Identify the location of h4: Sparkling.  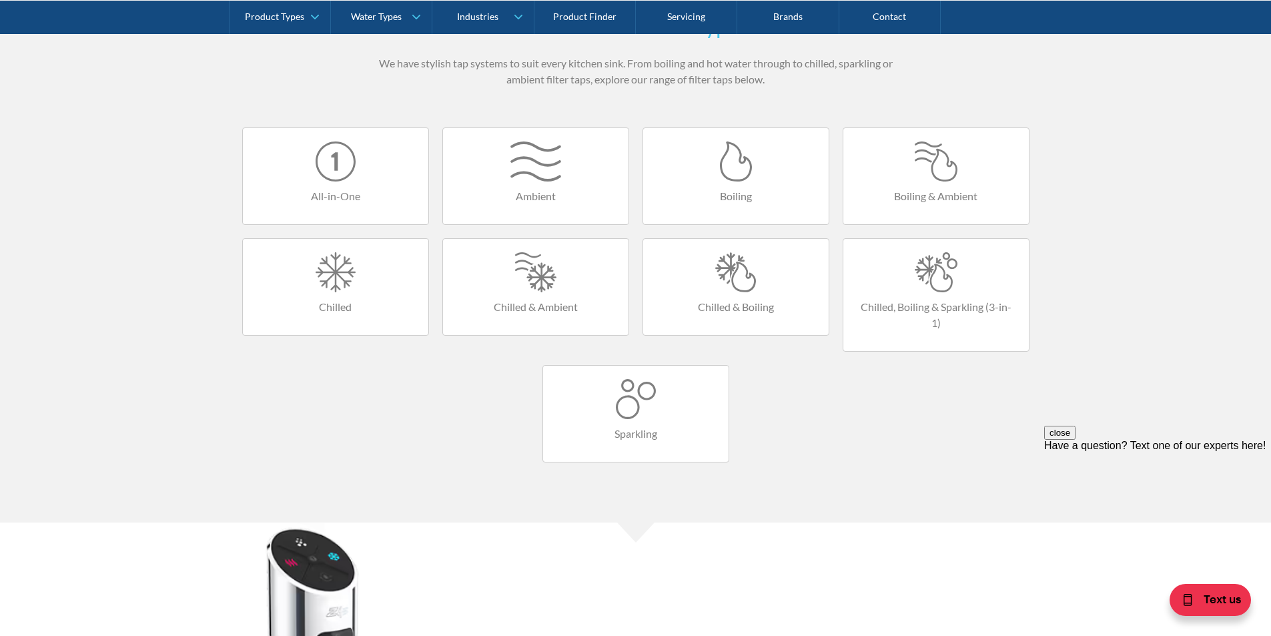
(636, 434).